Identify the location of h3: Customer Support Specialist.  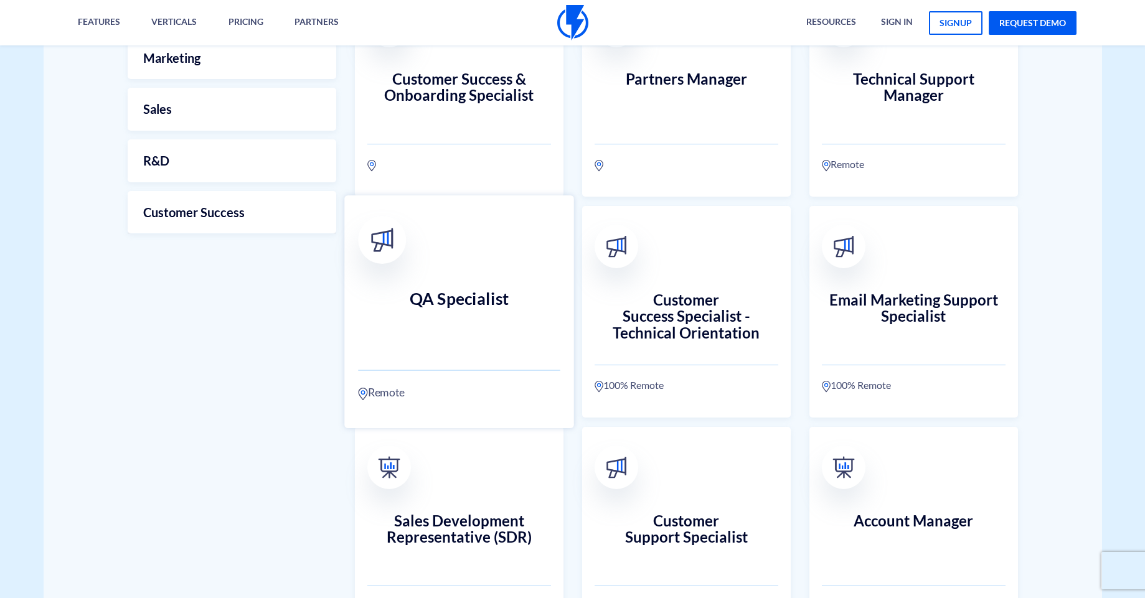
(686, 538).